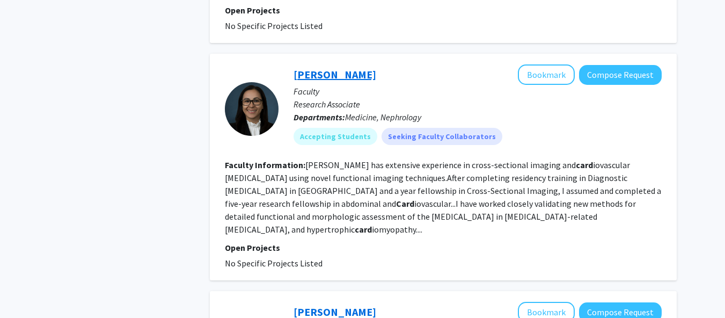 Image resolution: width=725 pixels, height=318 pixels. I want to click on button: Add Pam Corona Villalobos to Bookmarks, so click(547, 75).